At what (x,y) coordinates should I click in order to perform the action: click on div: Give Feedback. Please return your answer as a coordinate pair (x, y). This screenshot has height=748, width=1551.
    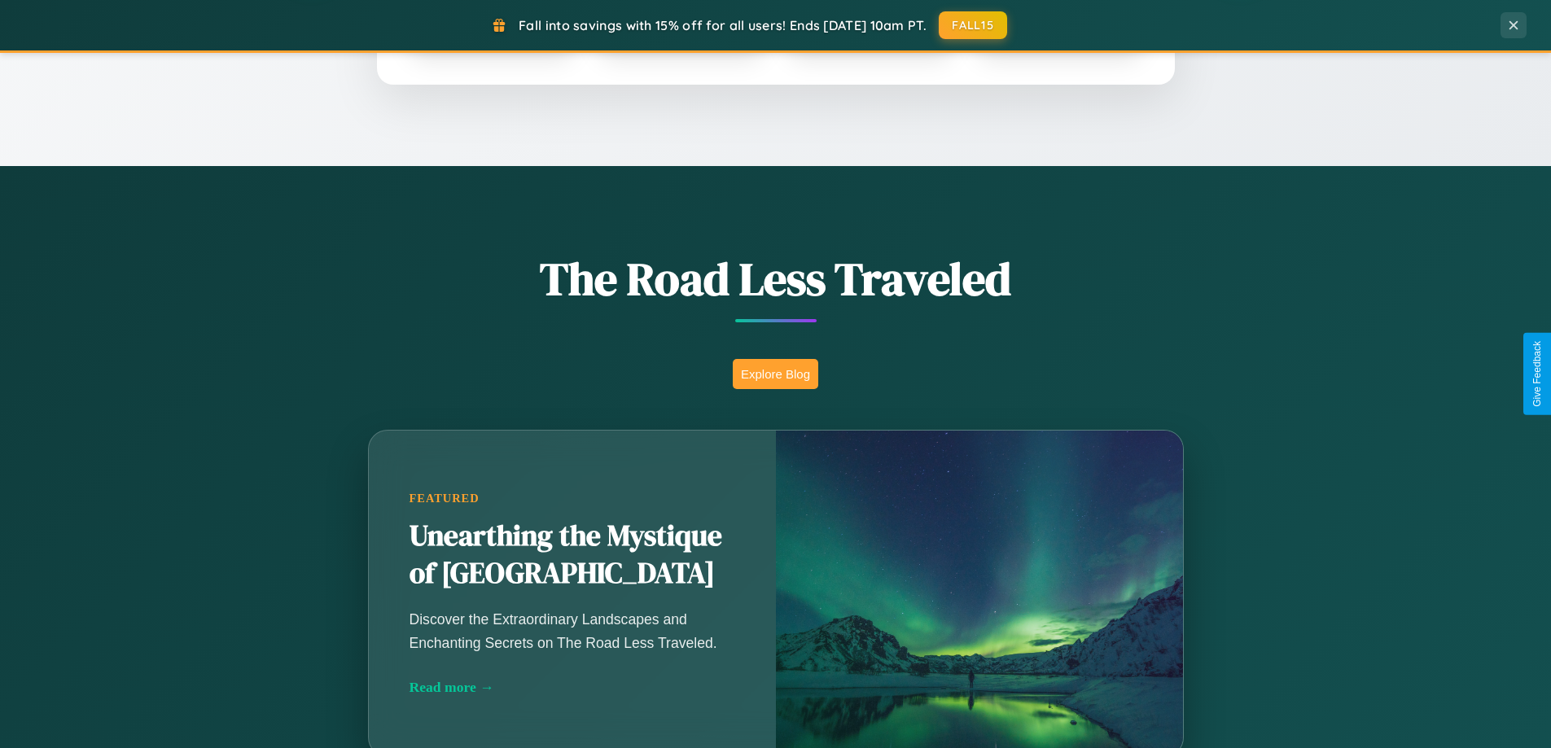
    Looking at the image, I should click on (1537, 374).